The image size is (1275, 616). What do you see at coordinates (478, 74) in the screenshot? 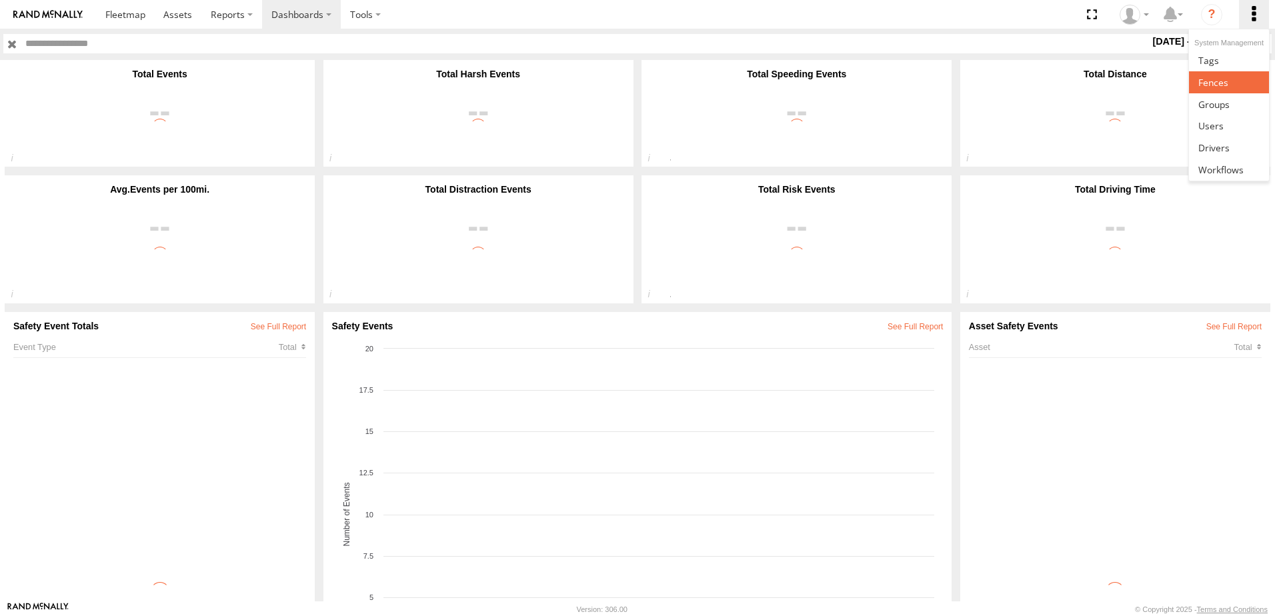
I see `div: Total Harsh Events` at bounding box center [478, 74].